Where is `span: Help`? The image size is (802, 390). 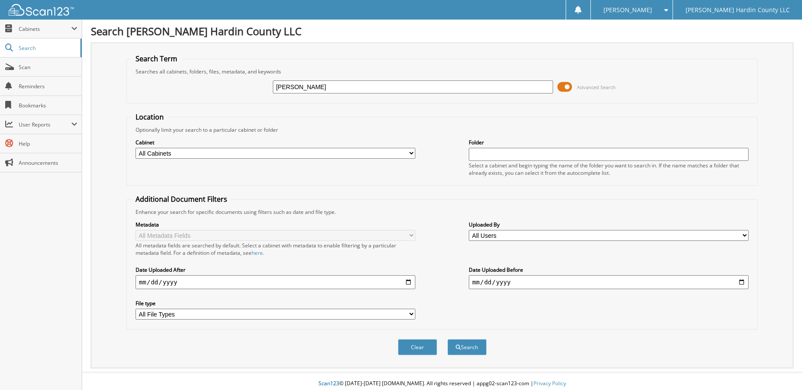 span: Help is located at coordinates (48, 143).